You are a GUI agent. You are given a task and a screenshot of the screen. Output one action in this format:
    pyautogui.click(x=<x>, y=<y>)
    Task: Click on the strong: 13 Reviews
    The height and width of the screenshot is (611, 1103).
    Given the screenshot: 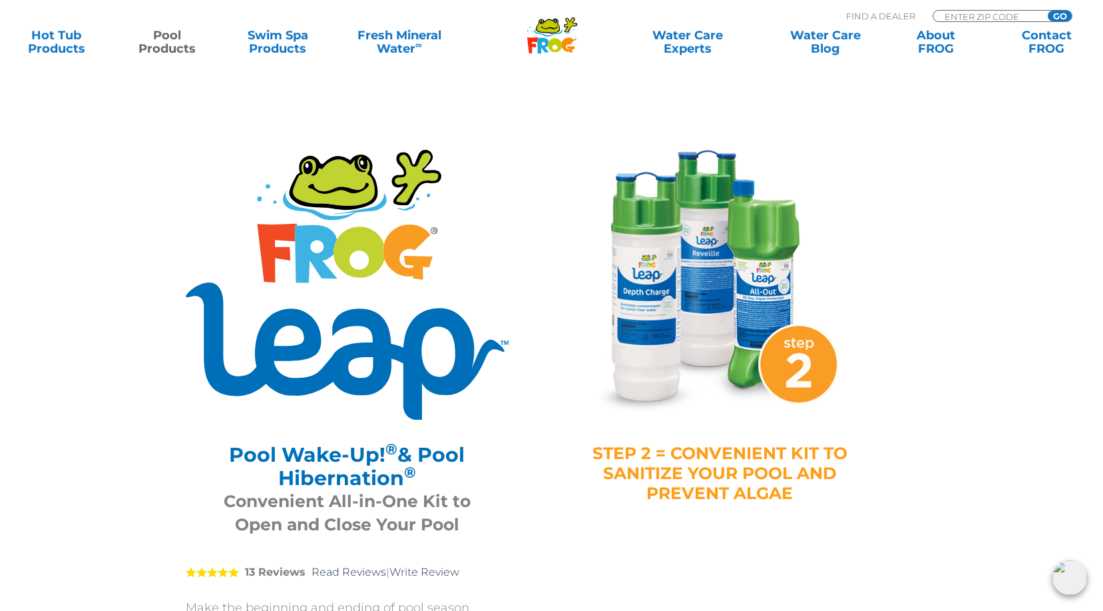 What is the action you would take?
    pyautogui.click(x=275, y=571)
    